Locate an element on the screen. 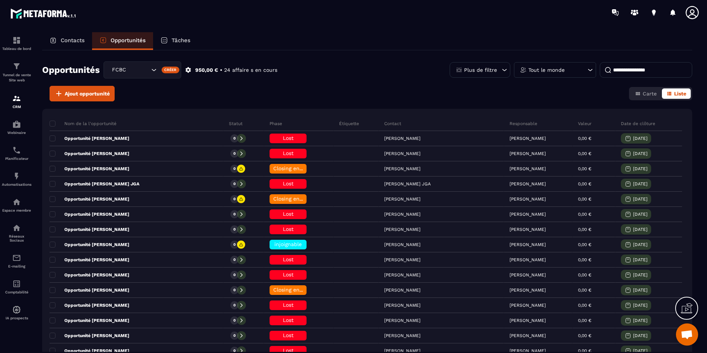  a: Ouvrir le chat is located at coordinates (687, 334).